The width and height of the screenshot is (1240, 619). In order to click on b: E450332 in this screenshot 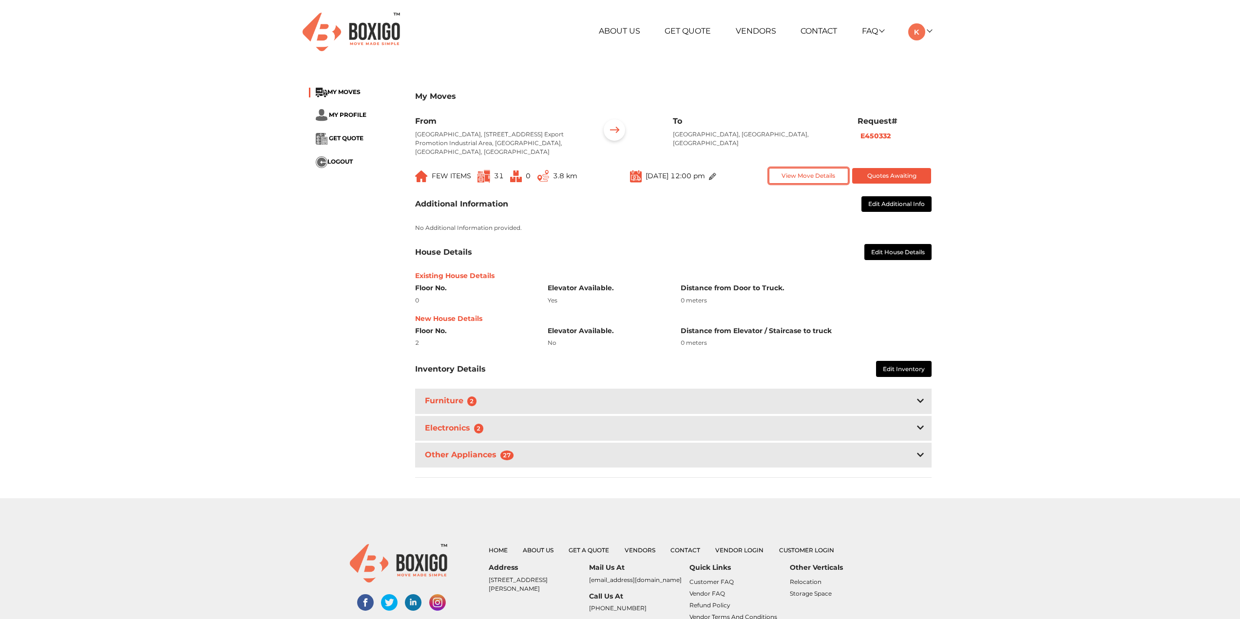, I will do `click(875, 136)`.